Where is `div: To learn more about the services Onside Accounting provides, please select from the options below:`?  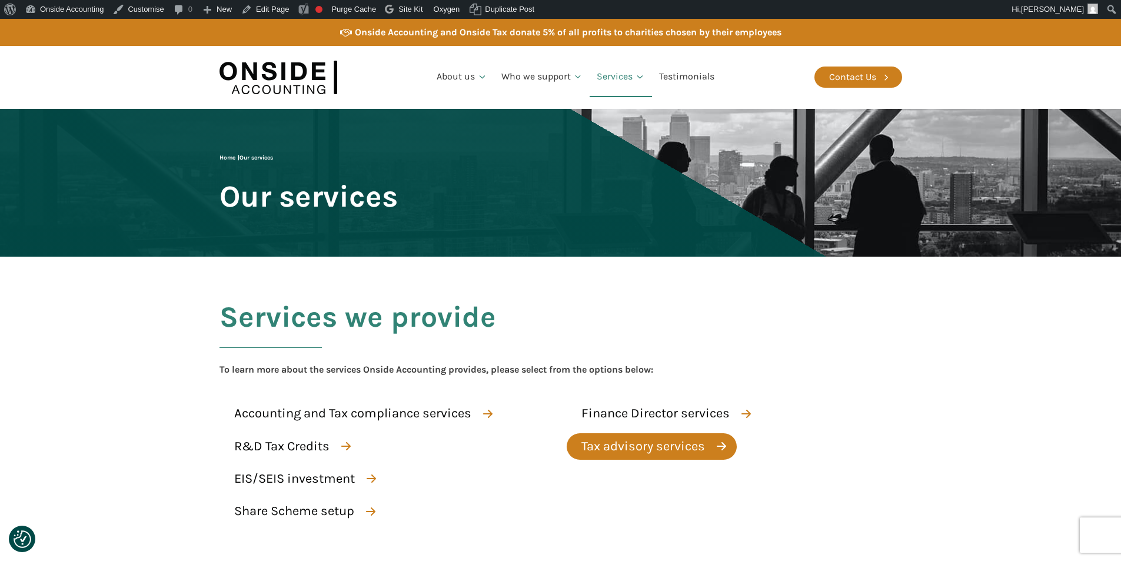 div: To learn more about the services Onside Accounting provides, please select from the options below: is located at coordinates (436, 370).